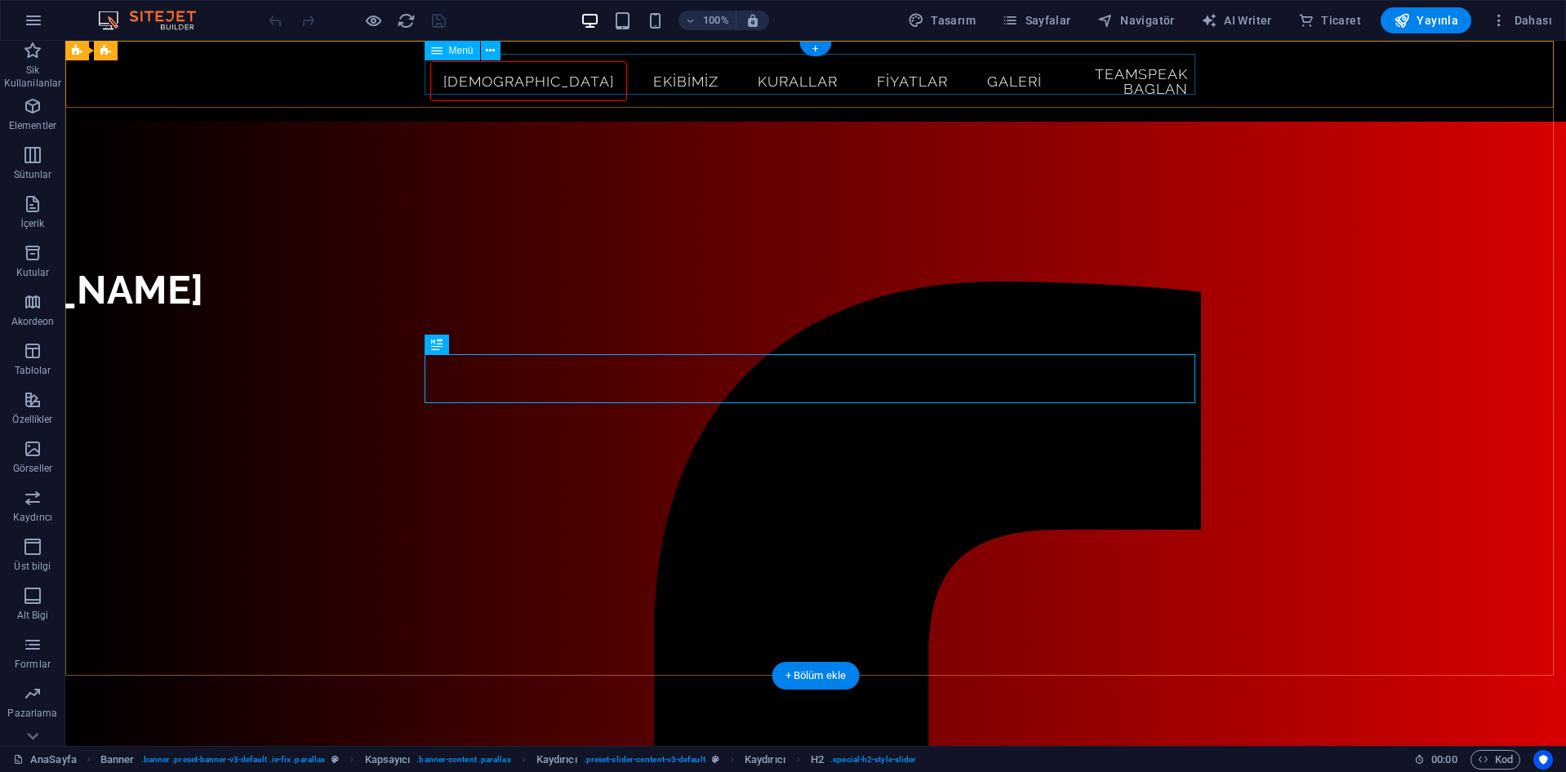 Image resolution: width=1566 pixels, height=772 pixels. I want to click on span: 00 00, so click(1444, 760).